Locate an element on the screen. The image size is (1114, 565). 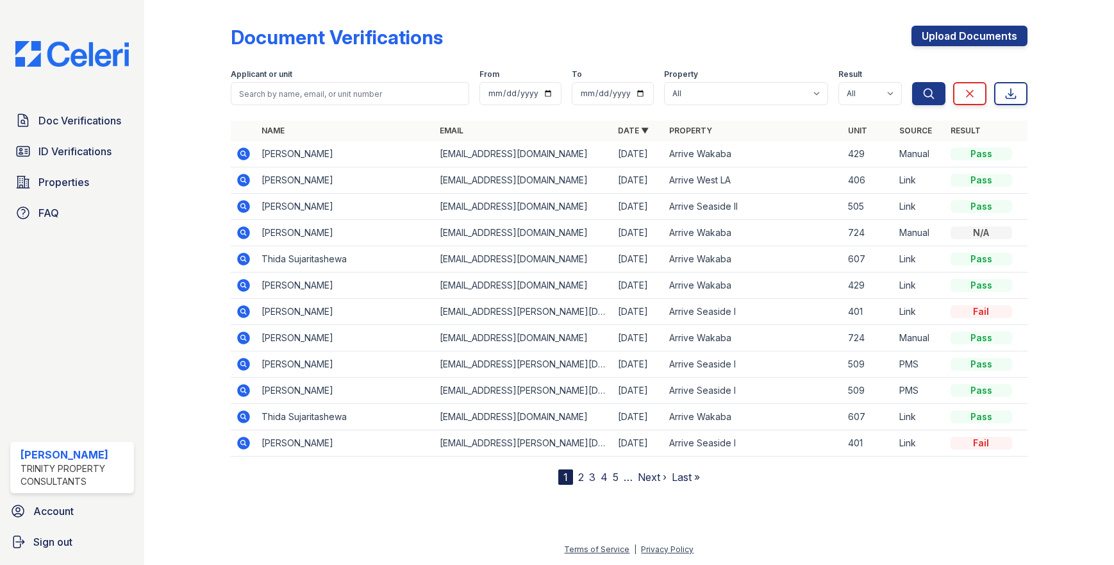
a: Privacy Policy is located at coordinates (667, 549).